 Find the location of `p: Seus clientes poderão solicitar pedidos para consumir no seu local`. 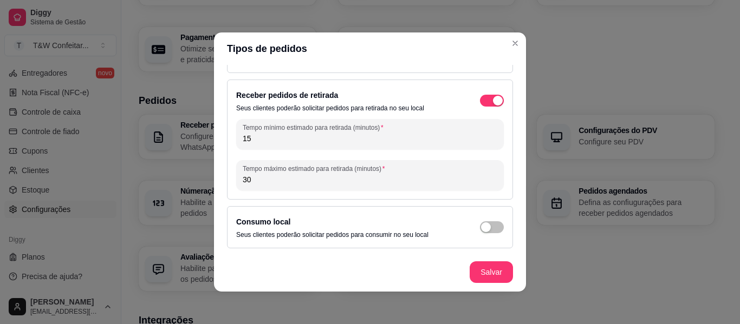

p: Seus clientes poderão solicitar pedidos para consumir no seu local is located at coordinates (332, 235).